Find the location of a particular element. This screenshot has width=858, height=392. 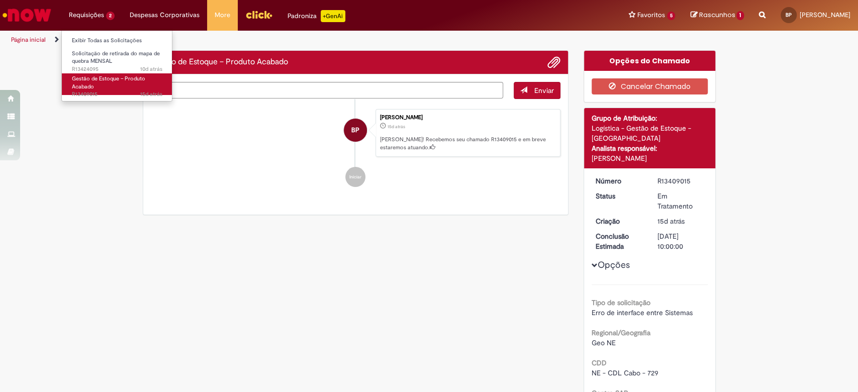

span: Solicitação de retirada do mapa de quebra MENSAL is located at coordinates (116, 57).